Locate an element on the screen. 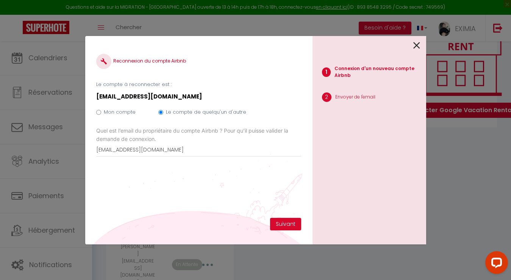  button: Suivant is located at coordinates (286, 224).